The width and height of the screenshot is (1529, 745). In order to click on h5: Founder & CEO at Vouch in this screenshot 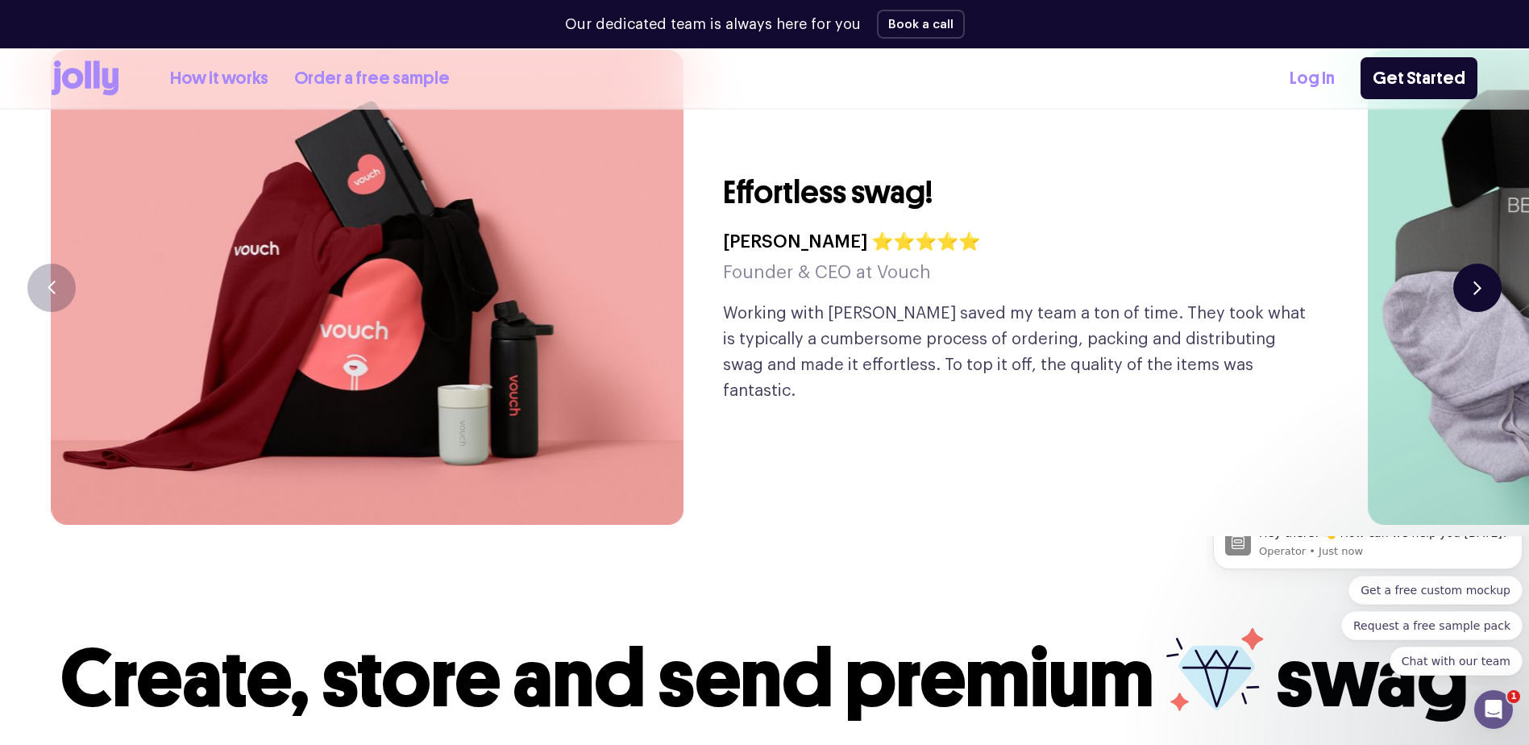, I will do `click(851, 272)`.